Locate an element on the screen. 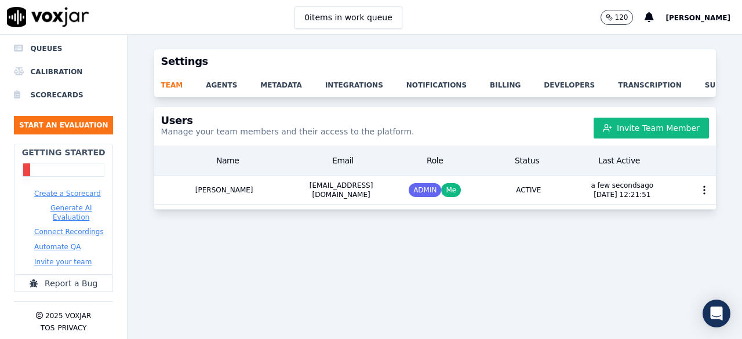 The width and height of the screenshot is (742, 339). a: integrations is located at coordinates (366, 82).